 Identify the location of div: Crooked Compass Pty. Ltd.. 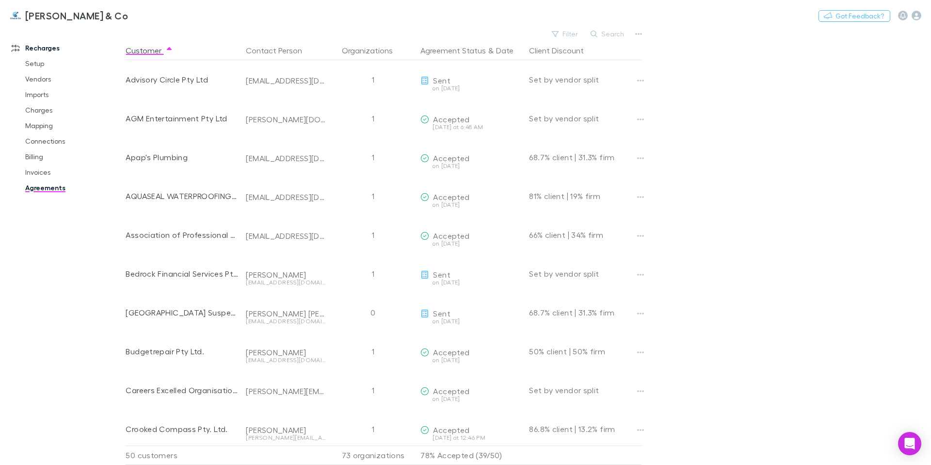
(182, 429).